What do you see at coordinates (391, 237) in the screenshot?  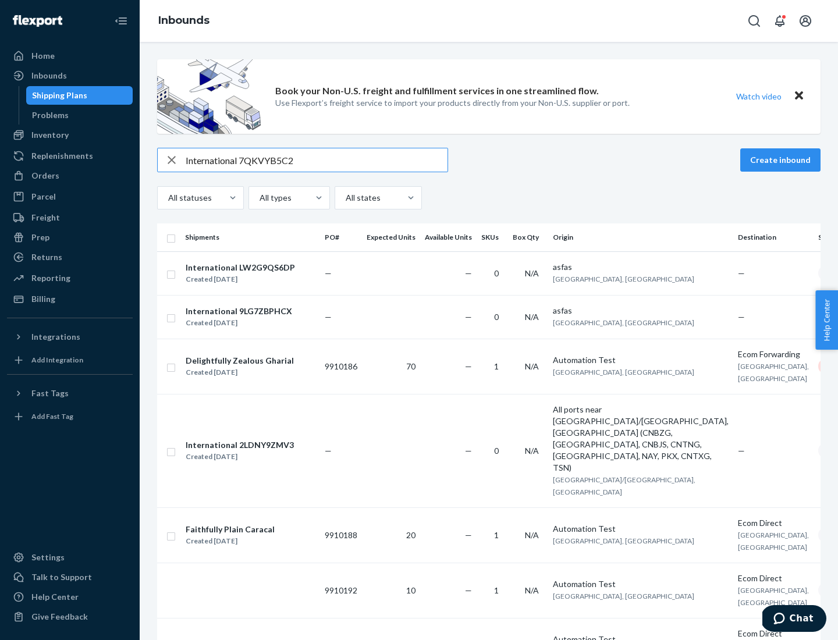 I see `th: Expected Units` at bounding box center [391, 237].